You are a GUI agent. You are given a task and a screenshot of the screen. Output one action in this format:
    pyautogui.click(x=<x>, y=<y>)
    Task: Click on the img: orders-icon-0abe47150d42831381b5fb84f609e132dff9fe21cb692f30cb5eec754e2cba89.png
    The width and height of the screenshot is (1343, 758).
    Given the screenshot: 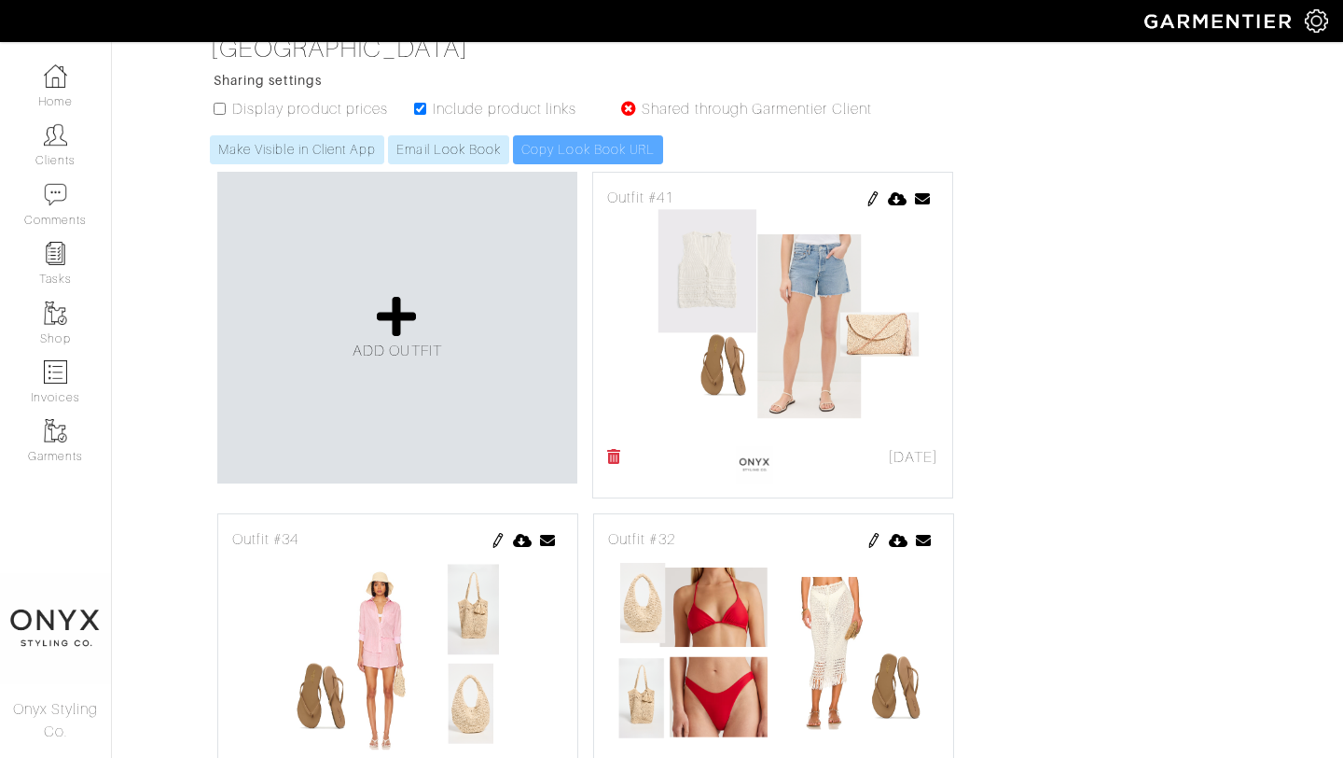 What is the action you would take?
    pyautogui.click(x=55, y=371)
    